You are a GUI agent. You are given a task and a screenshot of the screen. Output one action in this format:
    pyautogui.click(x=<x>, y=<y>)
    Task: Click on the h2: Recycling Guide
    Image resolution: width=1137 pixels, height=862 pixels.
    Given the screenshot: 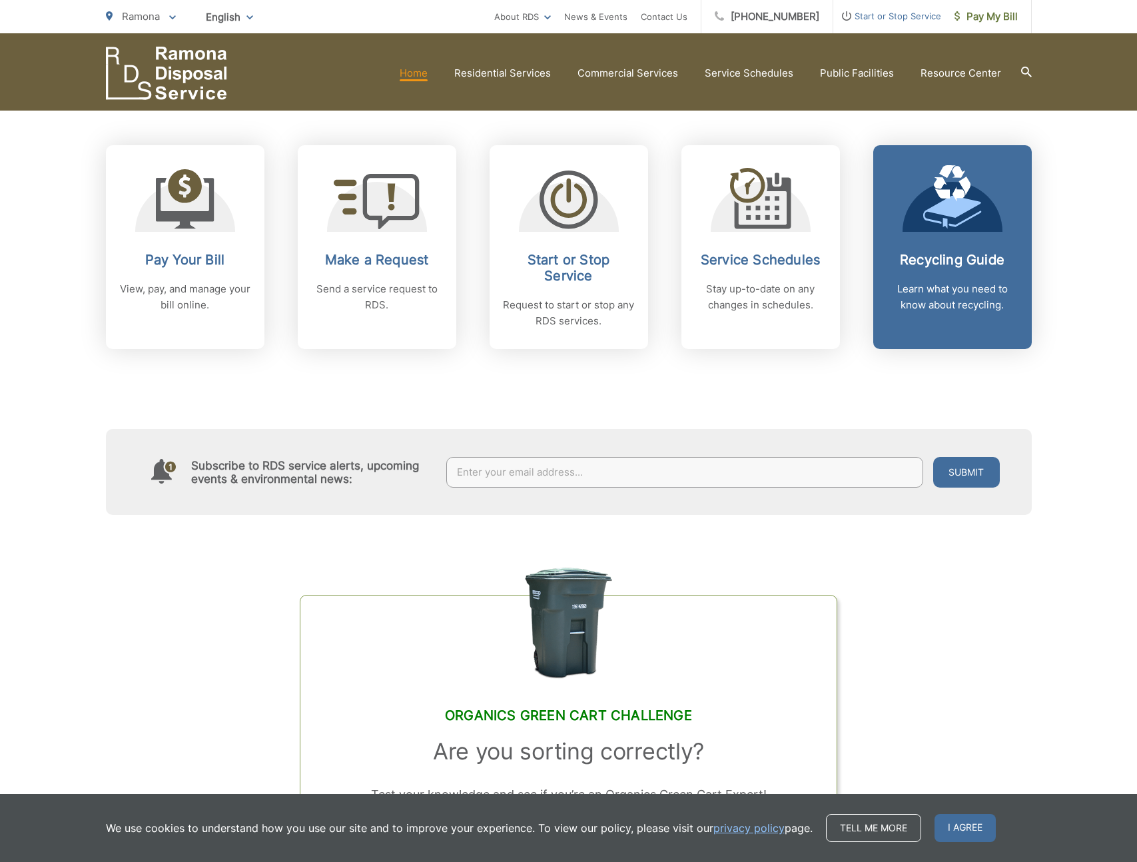 What is the action you would take?
    pyautogui.click(x=953, y=260)
    